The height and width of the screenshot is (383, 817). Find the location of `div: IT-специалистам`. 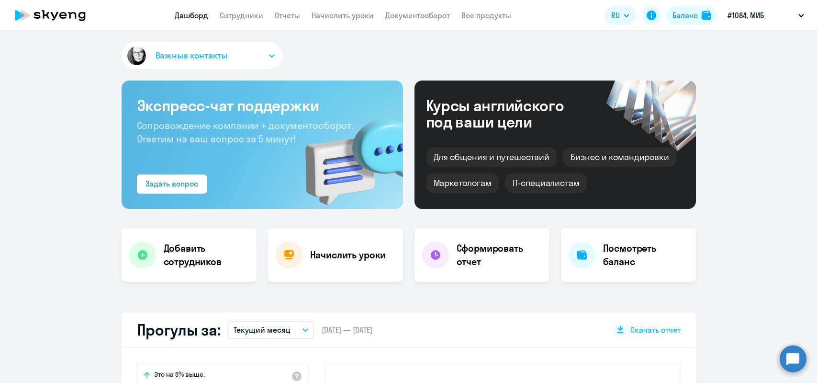

div: IT-специалистам is located at coordinates (546, 183).